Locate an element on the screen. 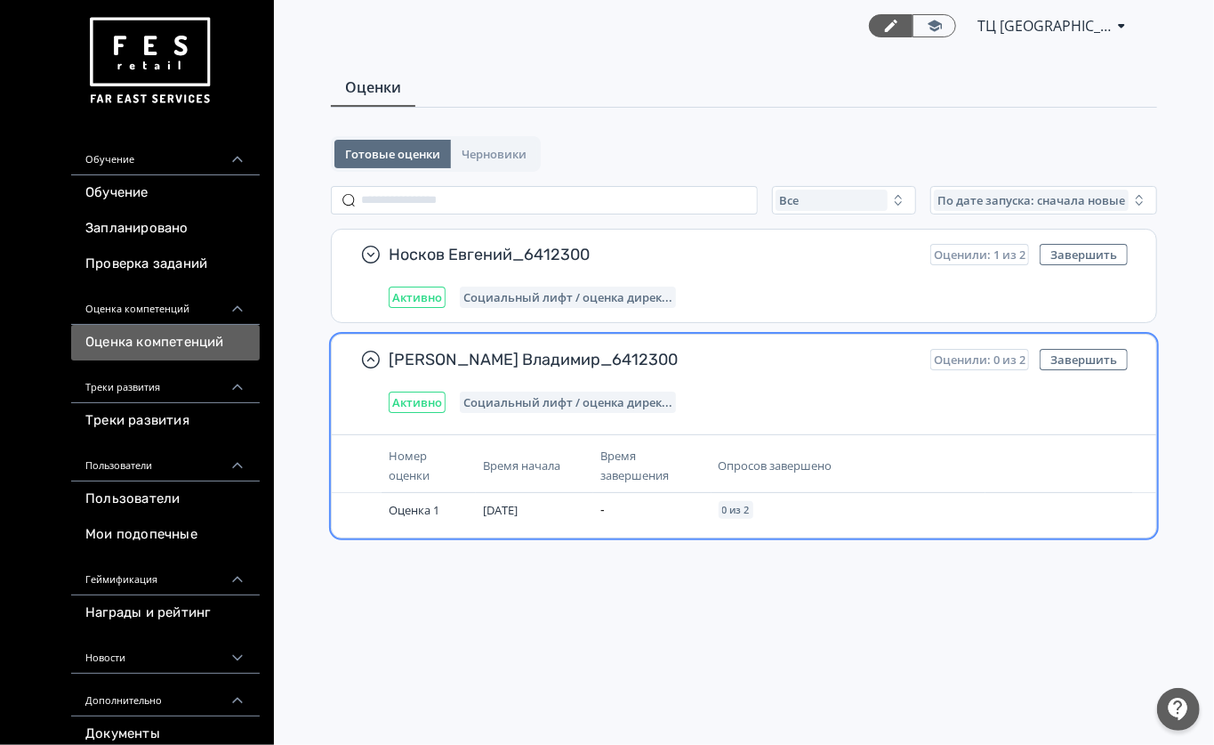 Image resolution: width=1214 pixels, height=745 pixels. span: ТЦ Рио Белгород СИН 6412300 is located at coordinates (1044, 26).